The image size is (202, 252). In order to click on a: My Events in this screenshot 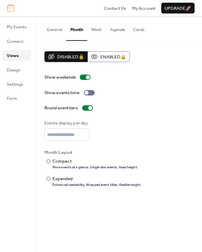, I will do `click(17, 27)`.